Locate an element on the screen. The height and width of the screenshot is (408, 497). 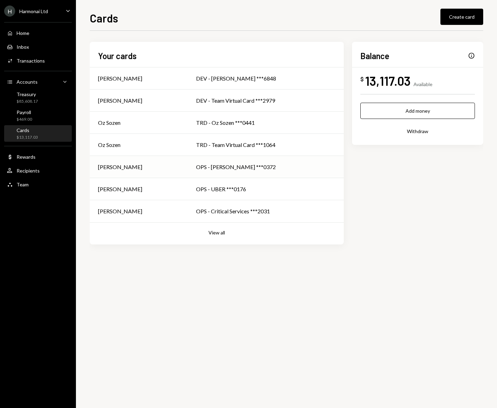
div: Harmonai Ltd is located at coordinates (34, 11).